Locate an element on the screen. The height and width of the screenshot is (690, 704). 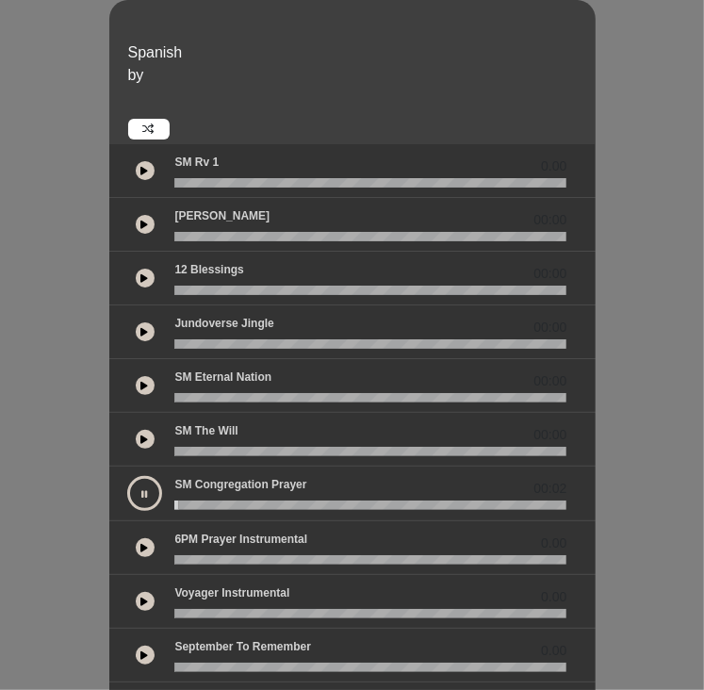
p: SM Eternal Nation is located at coordinates (223, 377).